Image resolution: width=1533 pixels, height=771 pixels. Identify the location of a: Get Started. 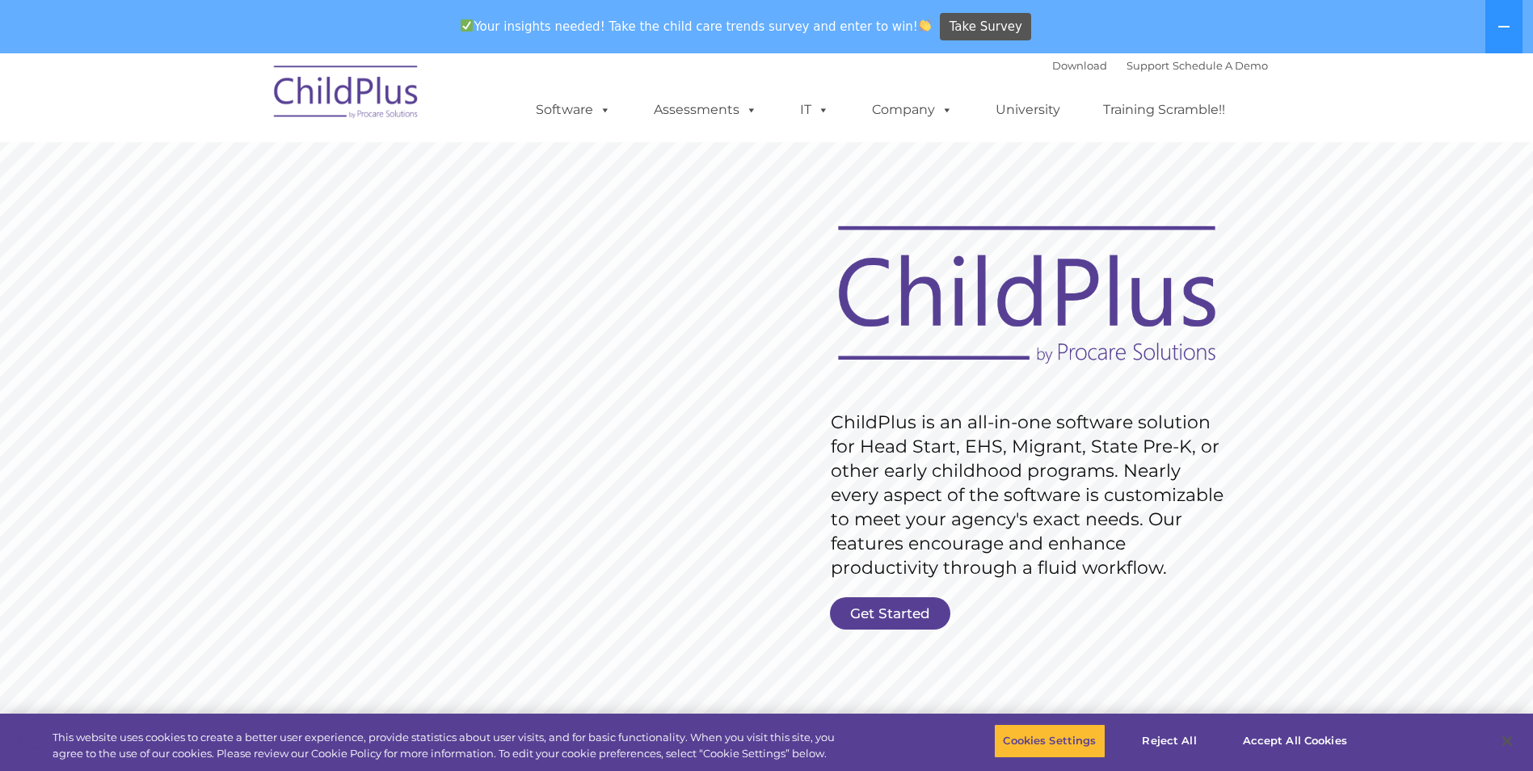
(890, 614).